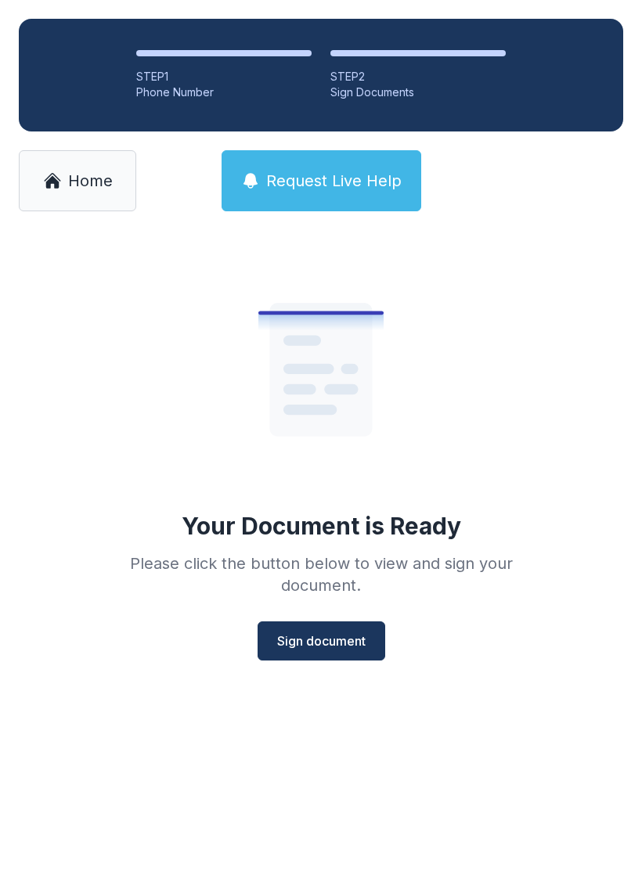 The height and width of the screenshot is (889, 642). I want to click on div: STEP 2, so click(418, 77).